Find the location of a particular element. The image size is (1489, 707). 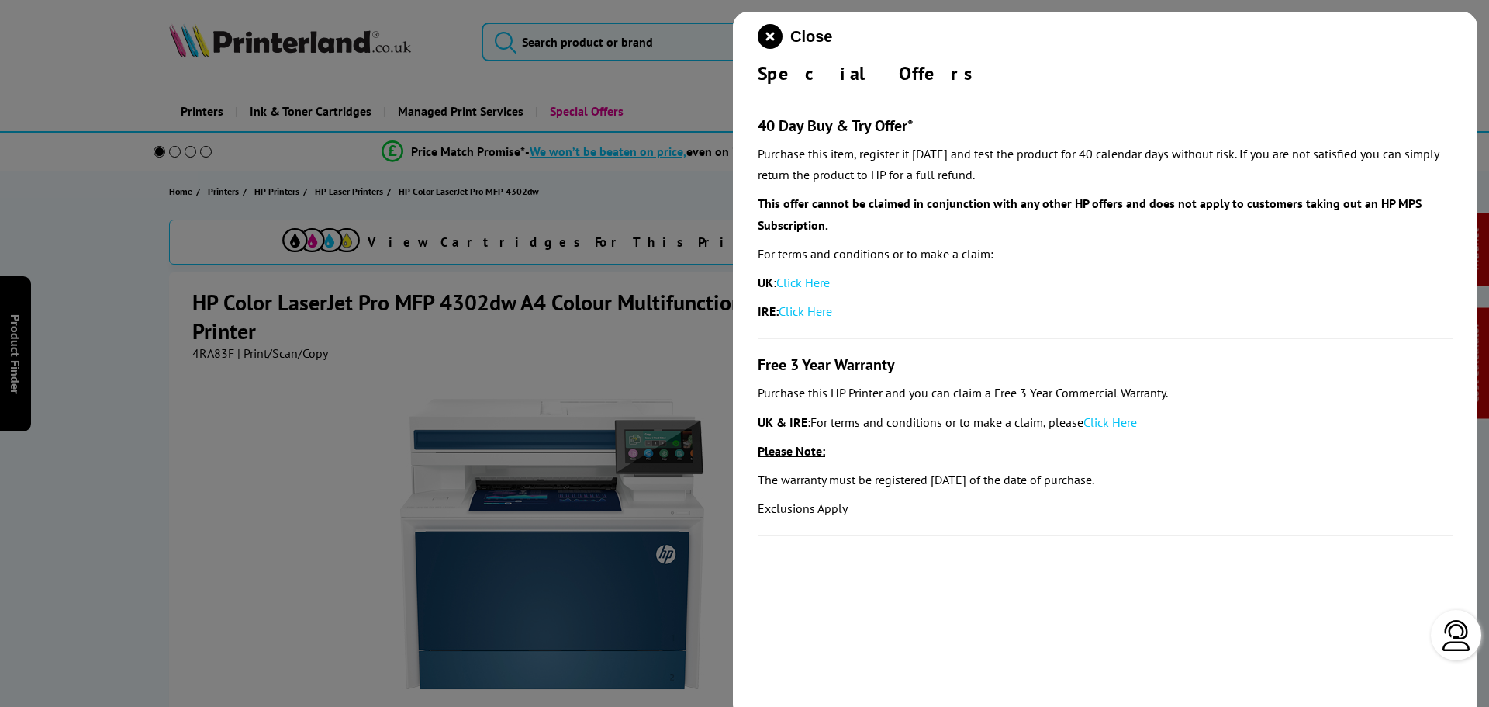

strong: This offer cannot be claimed in conjunction with any other HP offers and does not apply to custom... is located at coordinates (1090, 213).